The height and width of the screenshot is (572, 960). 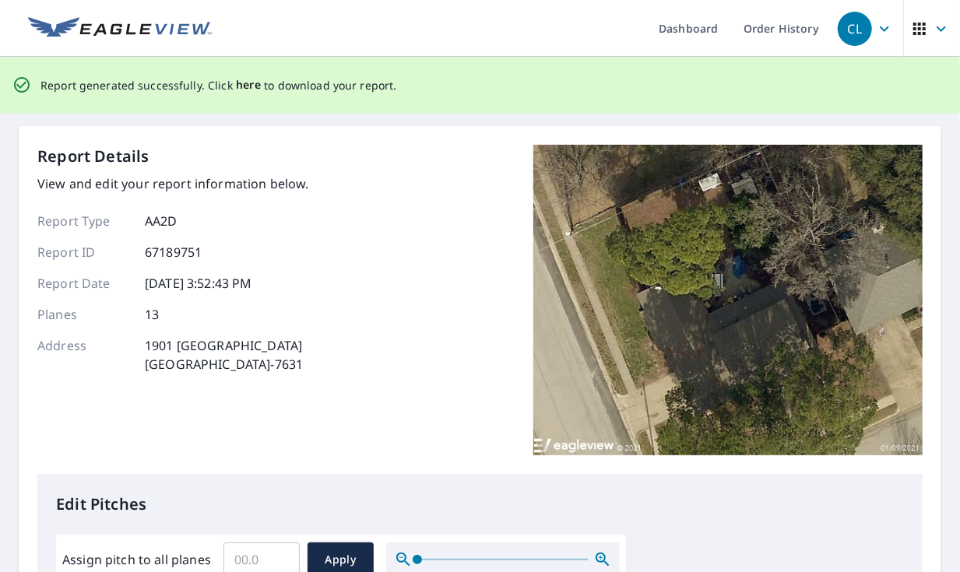 I want to click on p: Report Details, so click(x=93, y=157).